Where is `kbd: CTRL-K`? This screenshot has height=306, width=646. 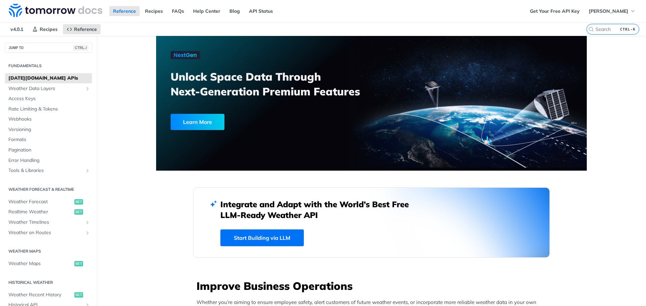
kbd: CTRL-K is located at coordinates (627, 29).